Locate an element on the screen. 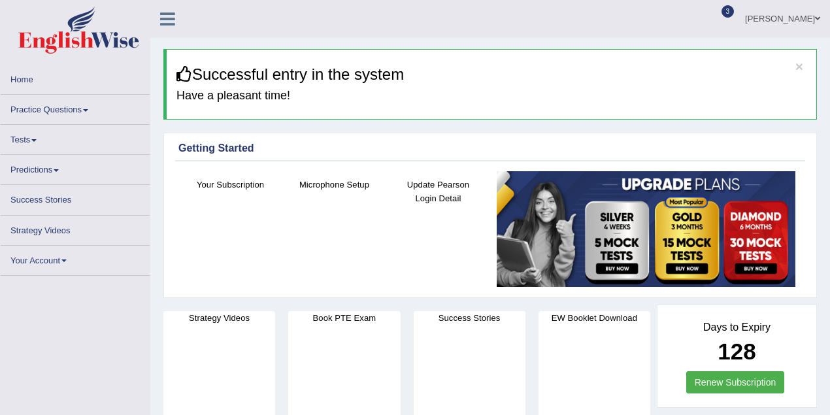 This screenshot has height=415, width=830. a: Home is located at coordinates (75, 77).